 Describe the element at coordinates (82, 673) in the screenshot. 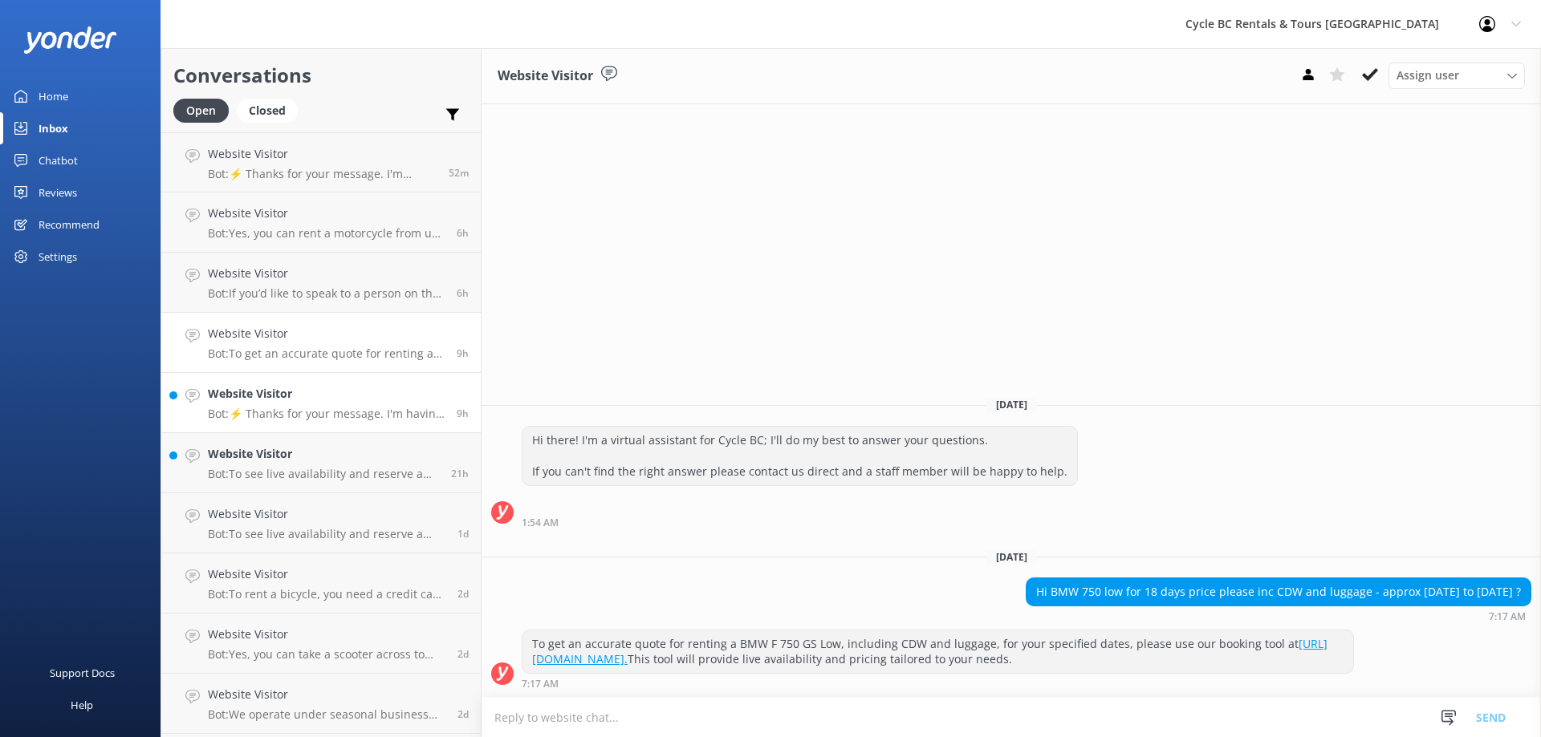

I see `div: Support Docs` at that location.